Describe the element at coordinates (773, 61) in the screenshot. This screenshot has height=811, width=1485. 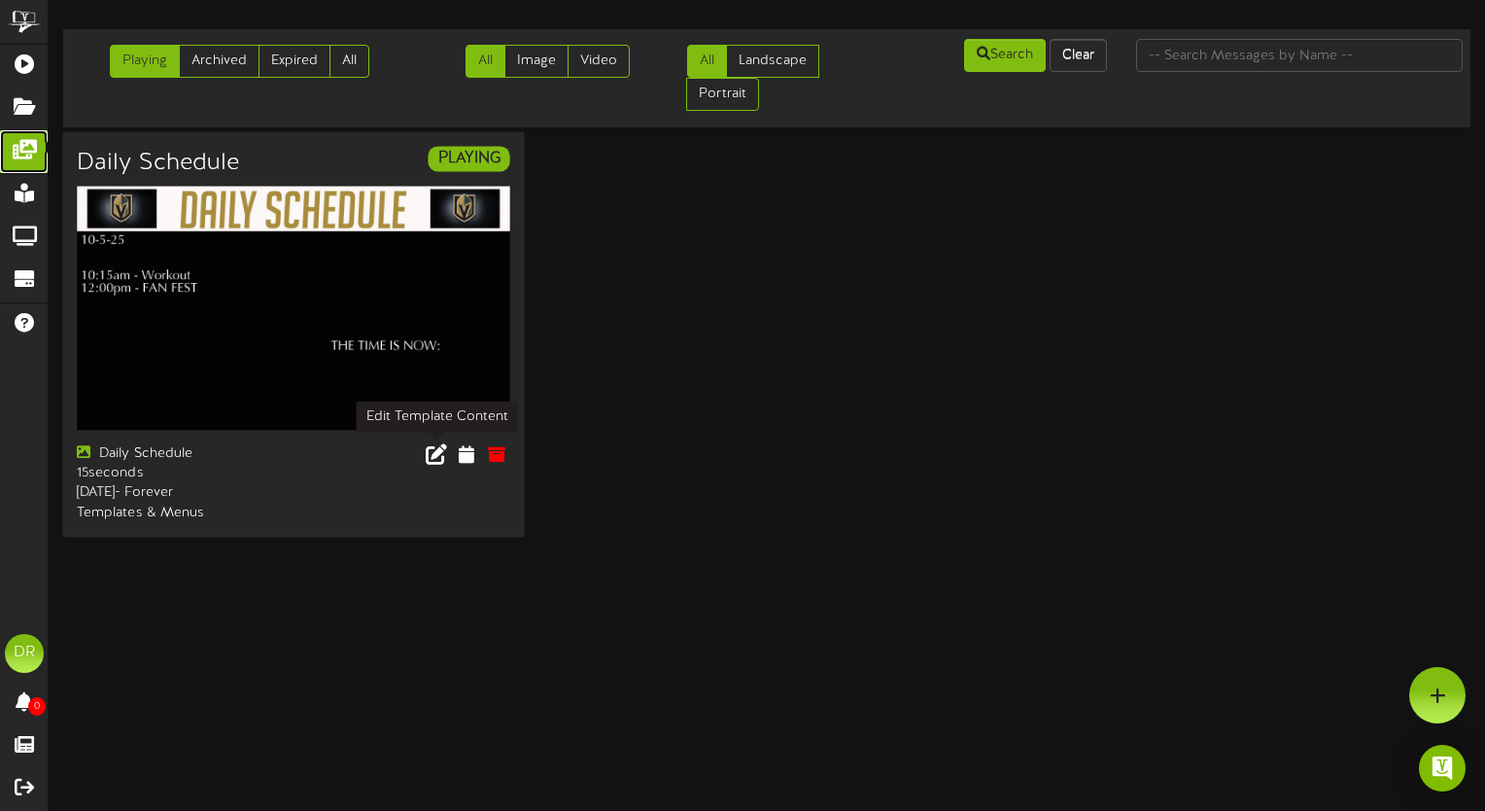
I see `a: Landscape` at that location.